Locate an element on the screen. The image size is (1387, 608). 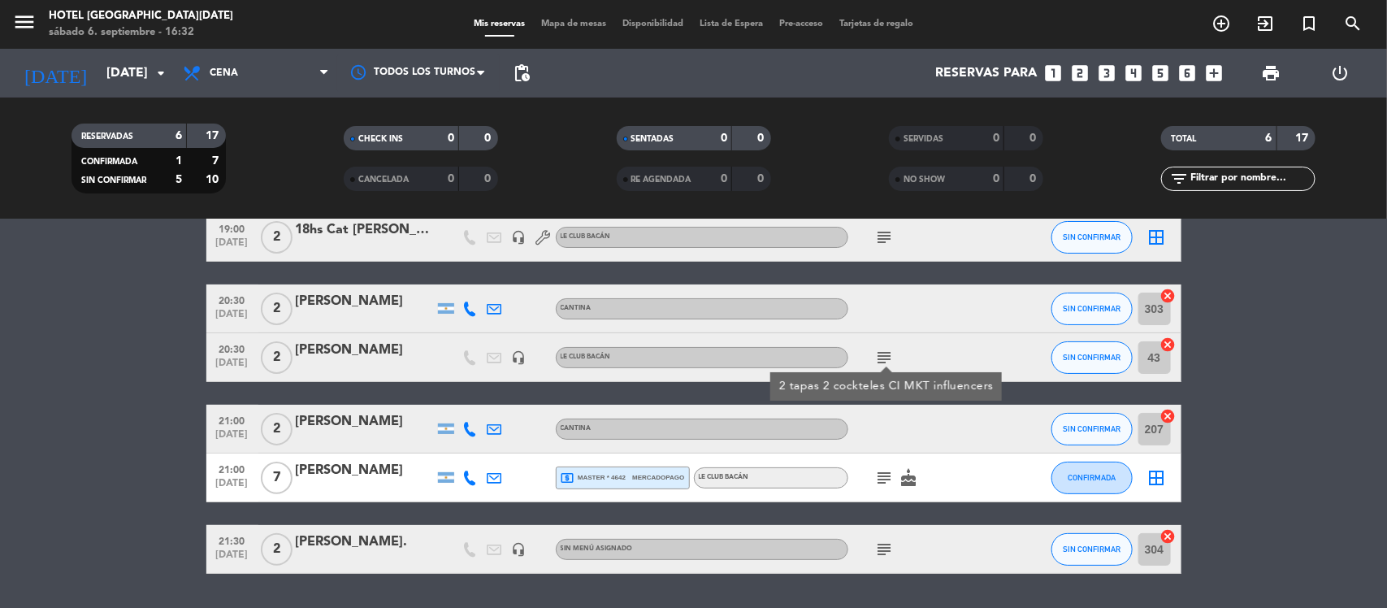
span: NO SHOW is located at coordinates (924, 180).